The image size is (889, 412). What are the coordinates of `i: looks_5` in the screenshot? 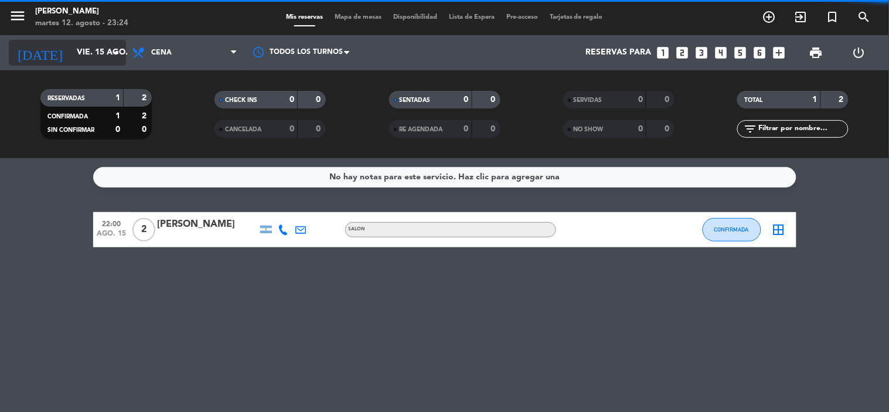 It's located at (741, 53).